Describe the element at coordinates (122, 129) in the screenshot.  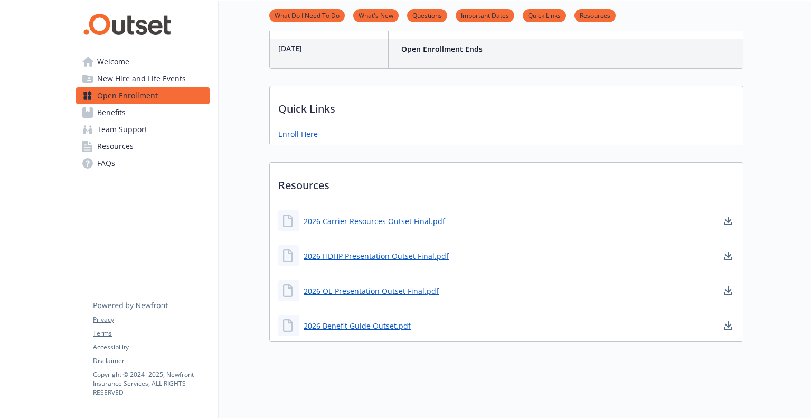
I see `span: Team Support` at that location.